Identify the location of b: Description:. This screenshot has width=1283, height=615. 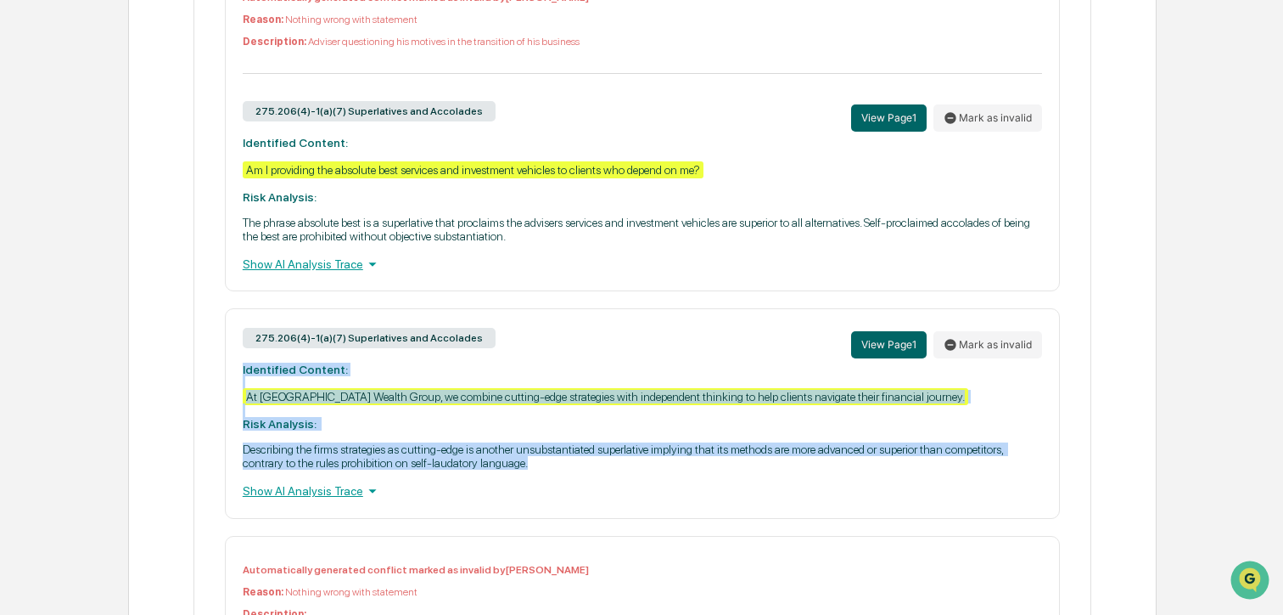
(274, 42).